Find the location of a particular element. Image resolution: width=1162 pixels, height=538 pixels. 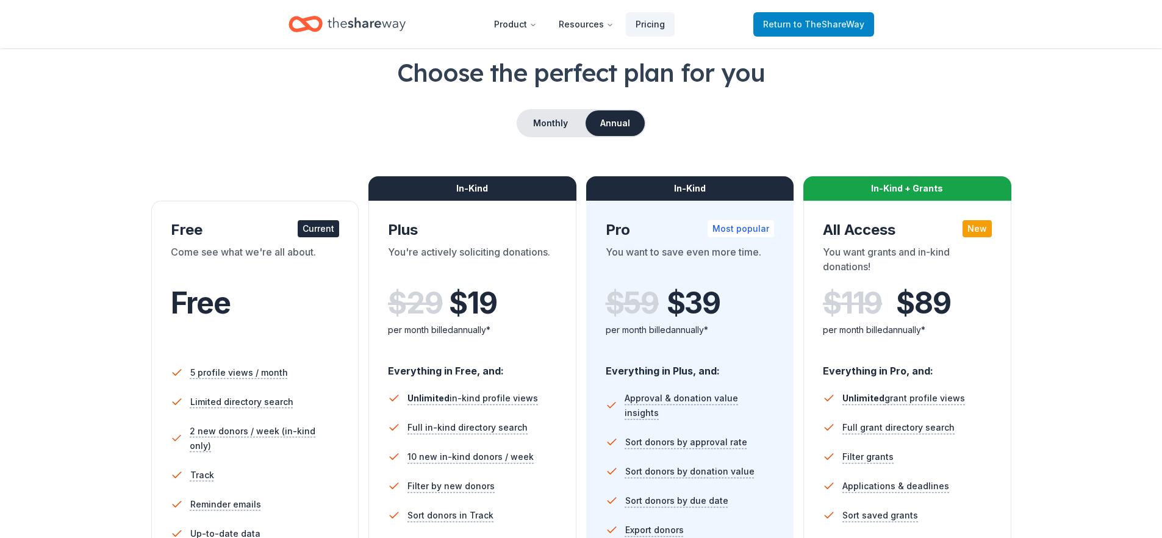

span: Sort donors by due date is located at coordinates (677, 501).